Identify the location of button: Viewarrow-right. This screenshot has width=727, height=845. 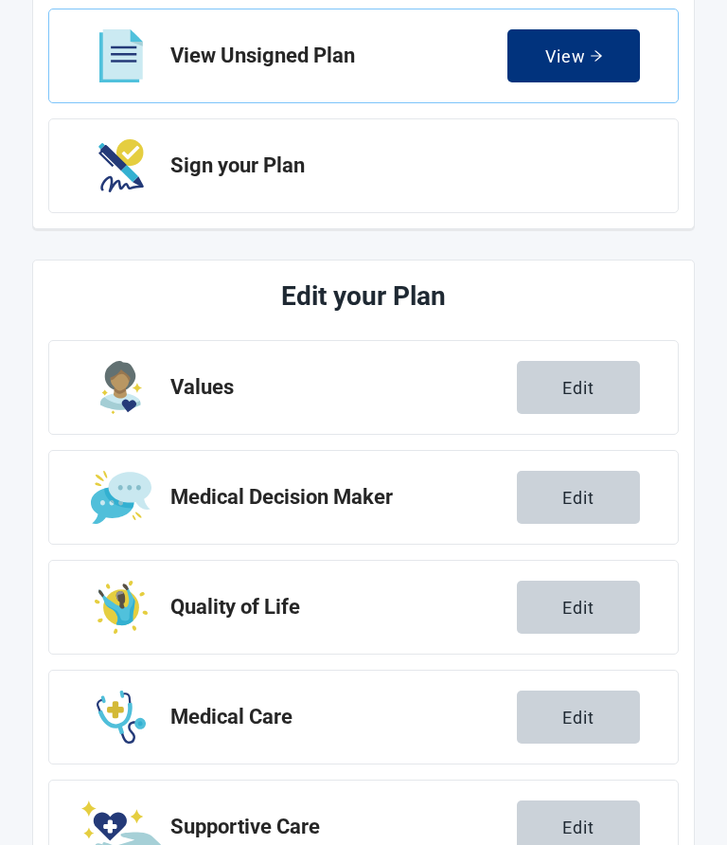
(574, 56).